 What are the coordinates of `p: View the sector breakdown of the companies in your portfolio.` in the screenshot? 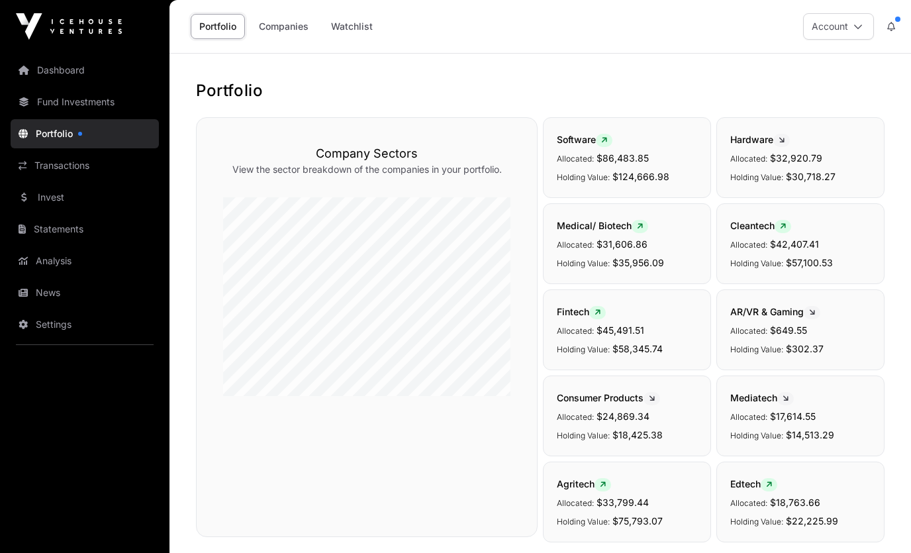 It's located at (367, 169).